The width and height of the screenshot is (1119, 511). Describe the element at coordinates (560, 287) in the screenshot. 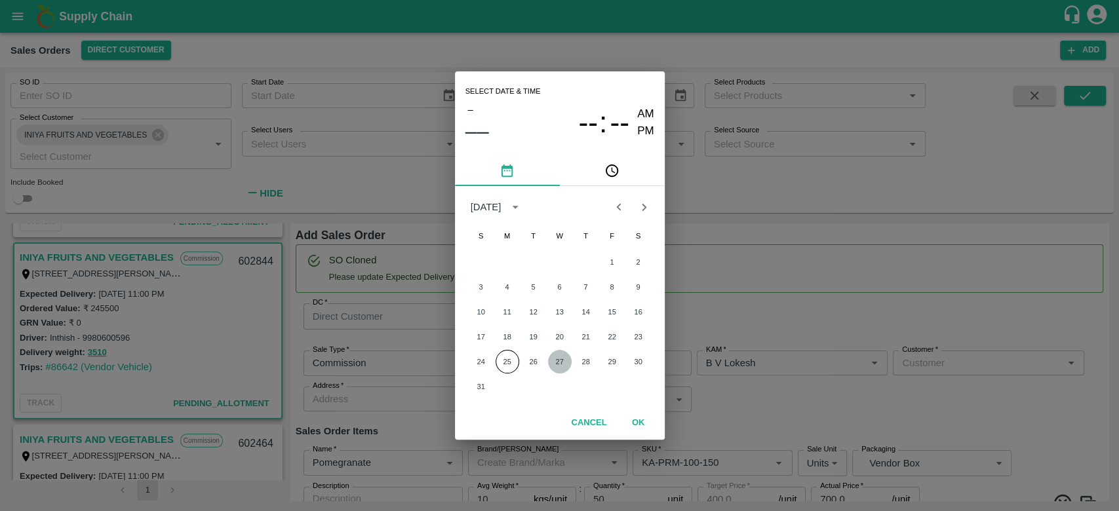

I see `button: 6` at that location.